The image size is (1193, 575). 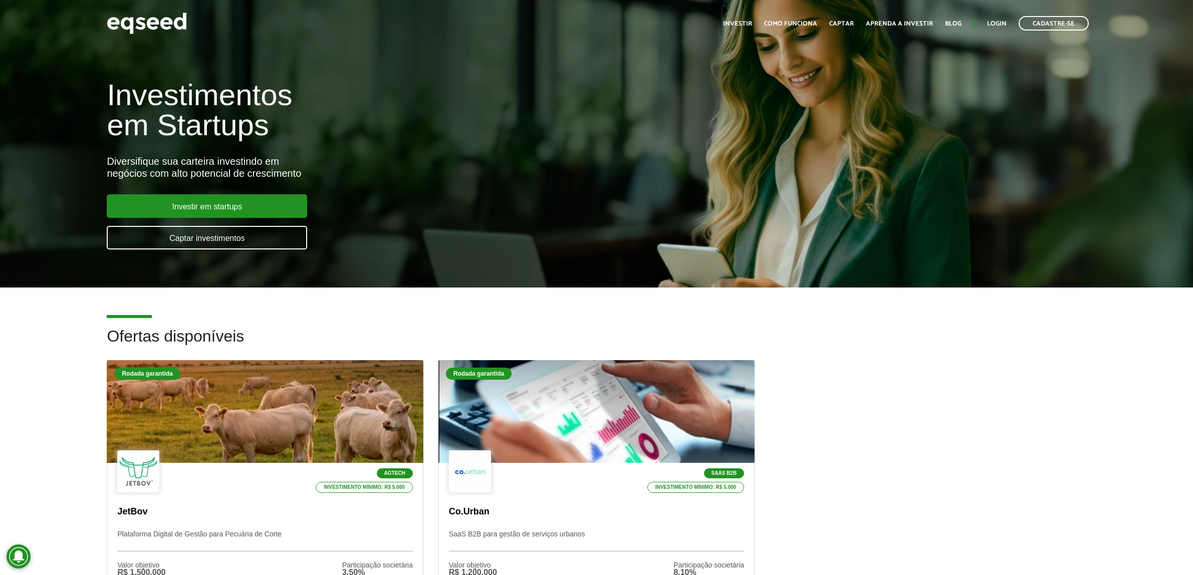 I want to click on a: Aprenda a investir, so click(x=899, y=24).